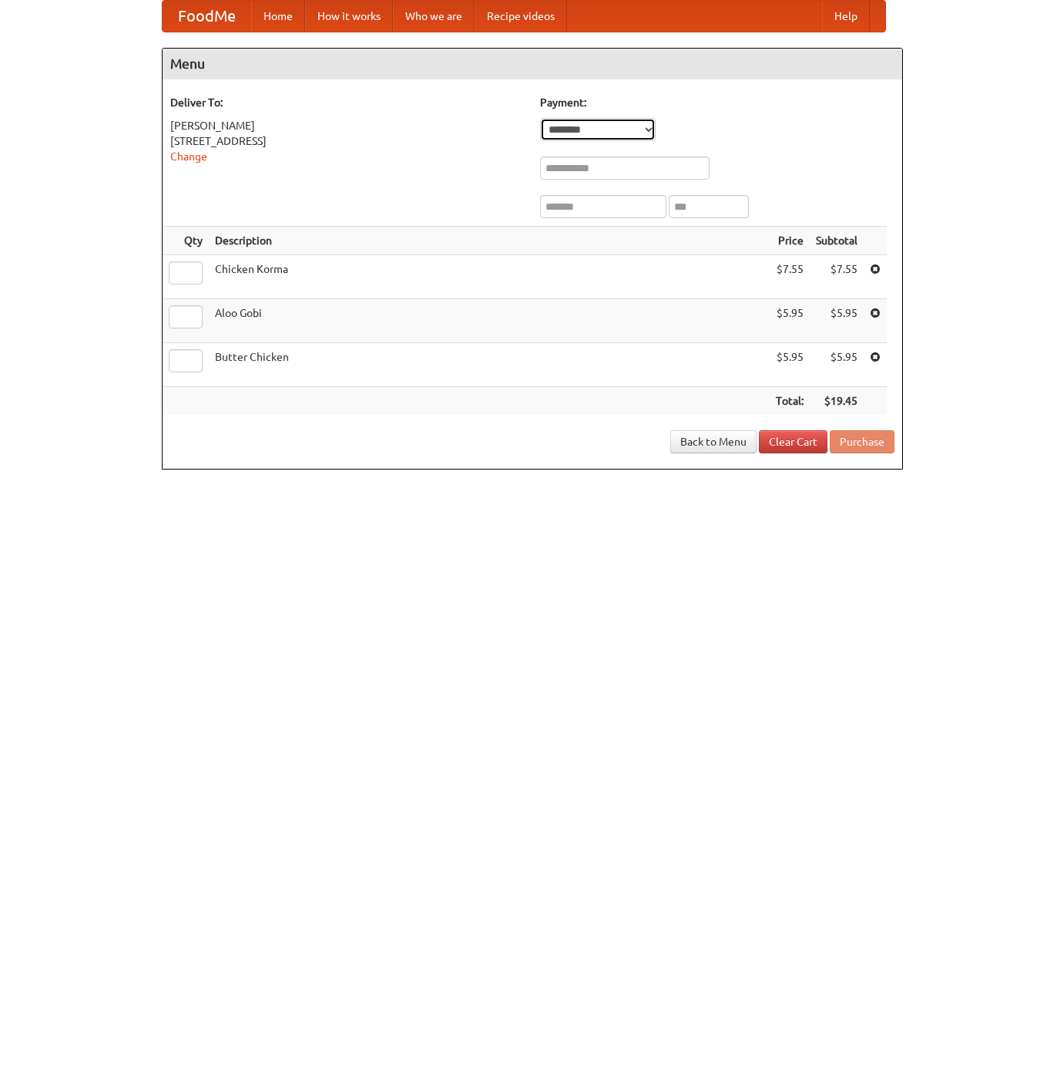 Image resolution: width=1047 pixels, height=1091 pixels. Describe the element at coordinates (489, 365) in the screenshot. I see `td: Butter Chicken` at that location.